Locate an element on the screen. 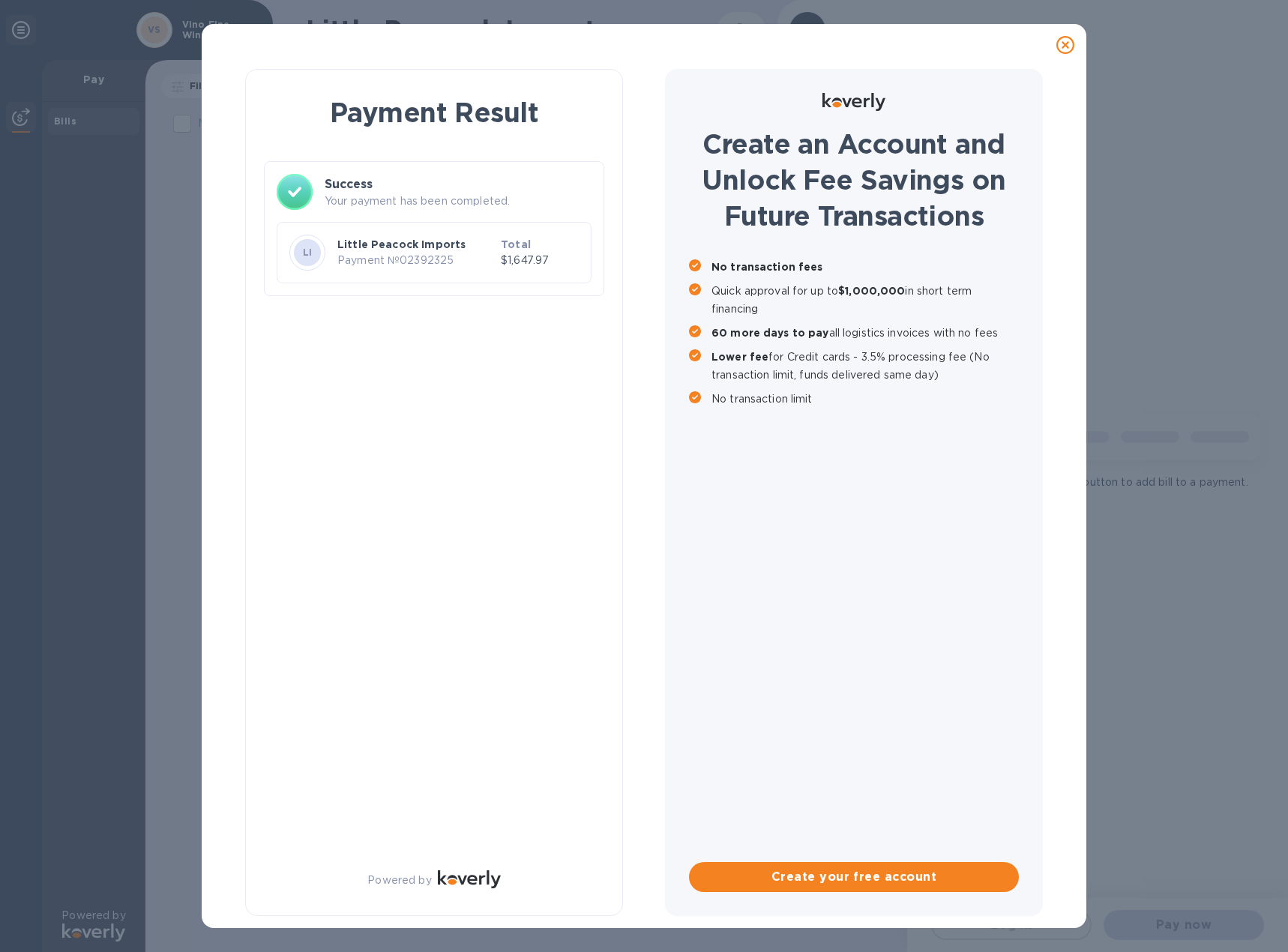  h3: Success is located at coordinates (458, 184).